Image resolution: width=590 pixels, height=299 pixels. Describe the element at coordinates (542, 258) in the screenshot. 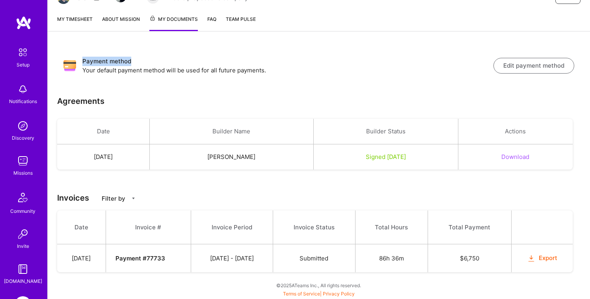

I see `button: Export` at that location.